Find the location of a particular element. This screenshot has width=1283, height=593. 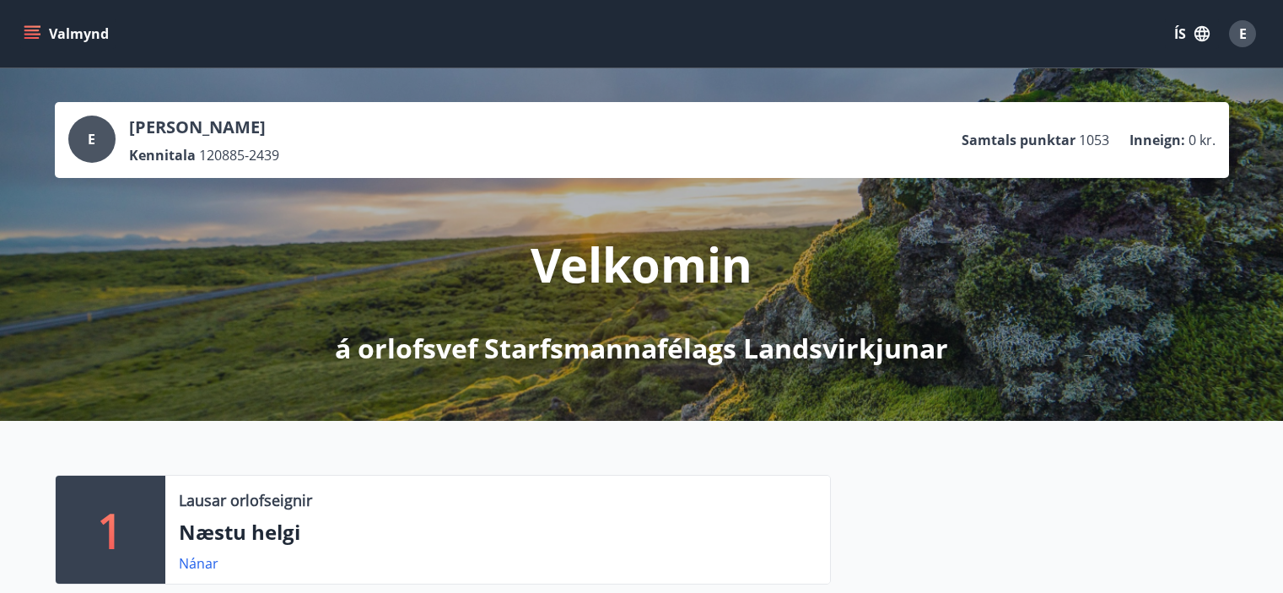

button: menu is located at coordinates (68, 34).